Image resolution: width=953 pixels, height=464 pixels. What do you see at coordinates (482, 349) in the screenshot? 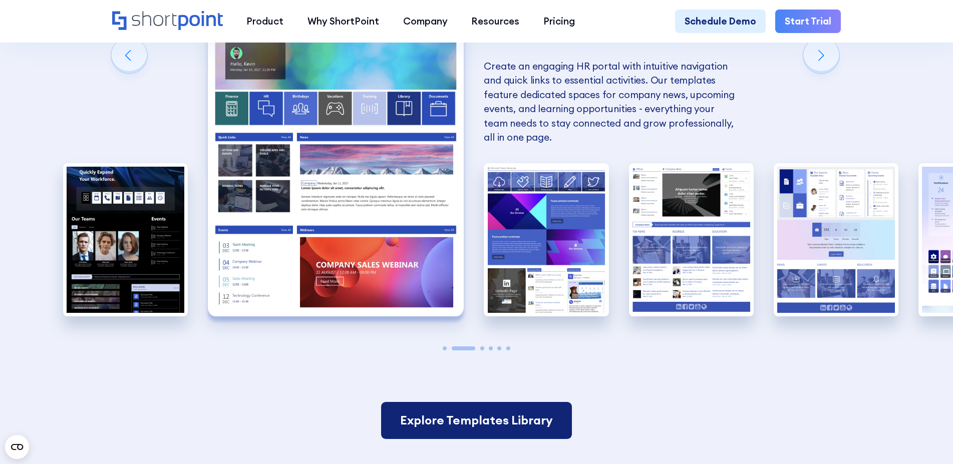
I see `span: Go to slide 3` at bounding box center [482, 349].